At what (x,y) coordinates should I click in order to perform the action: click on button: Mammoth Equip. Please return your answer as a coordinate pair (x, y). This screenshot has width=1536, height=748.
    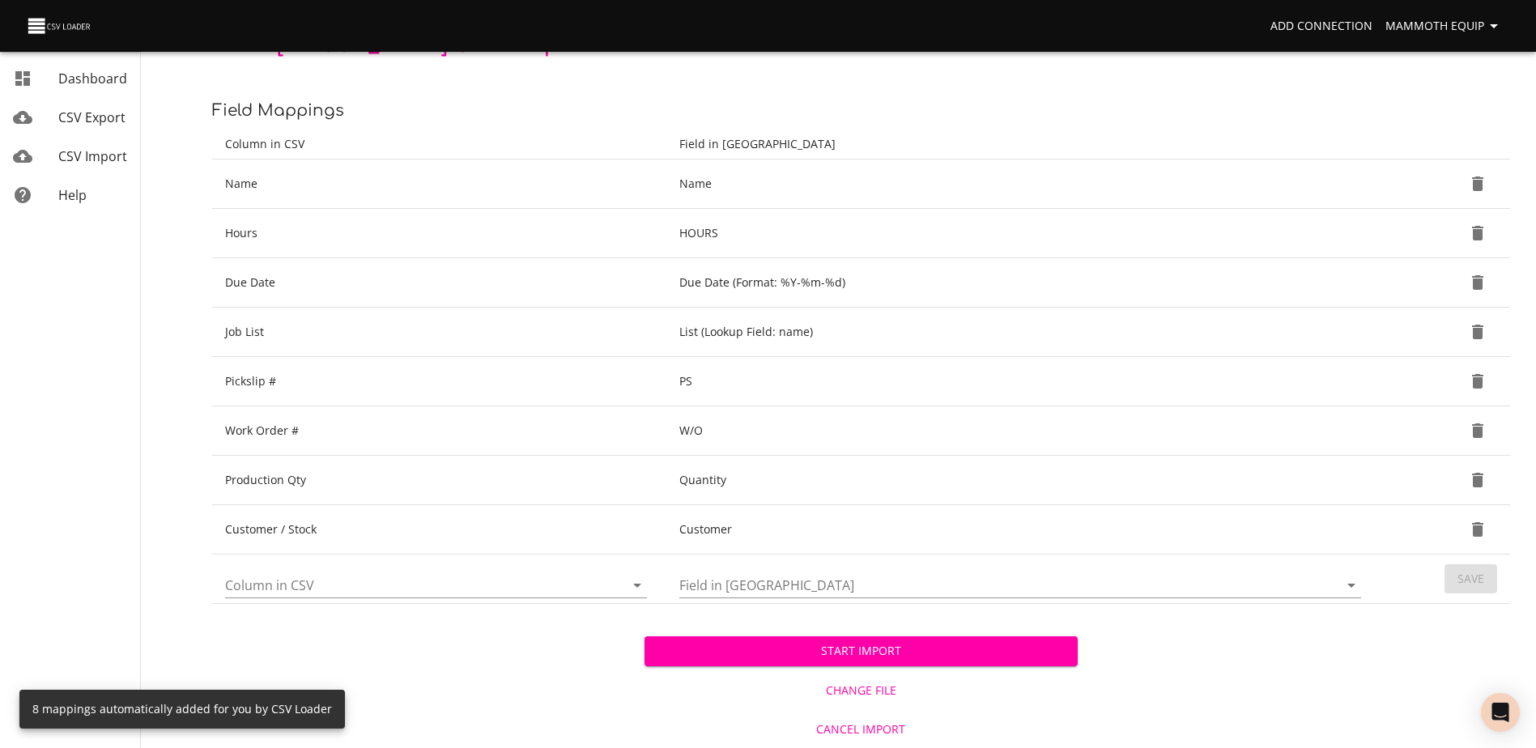
    Looking at the image, I should click on (1445, 26).